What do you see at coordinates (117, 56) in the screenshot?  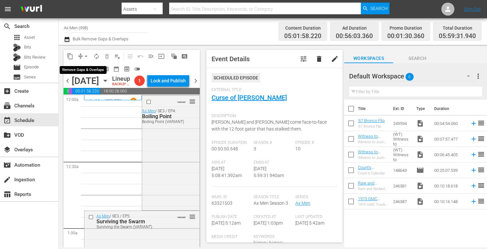 I see `span: Clear Lineup` at bounding box center [117, 56].